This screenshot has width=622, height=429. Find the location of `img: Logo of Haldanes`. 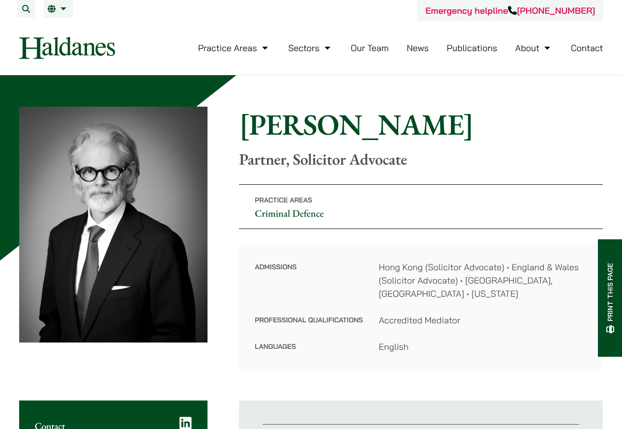

img: Logo of Haldanes is located at coordinates (67, 48).